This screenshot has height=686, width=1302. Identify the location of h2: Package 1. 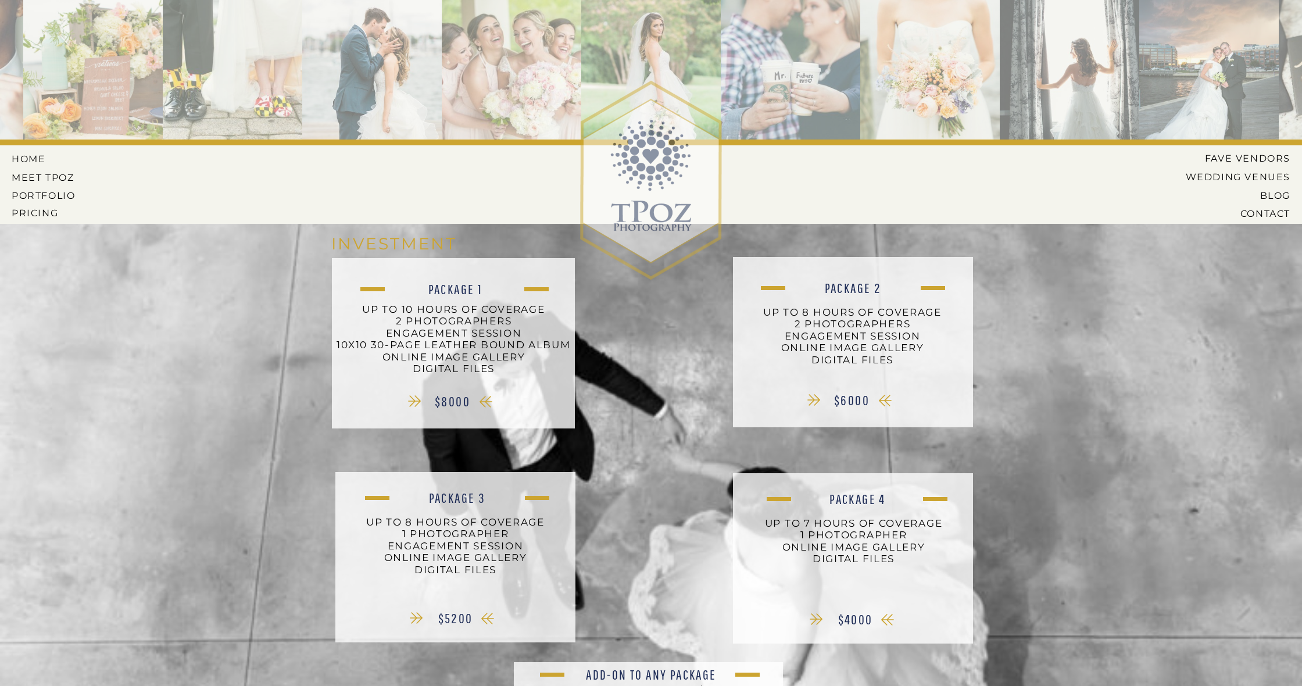
(455, 289).